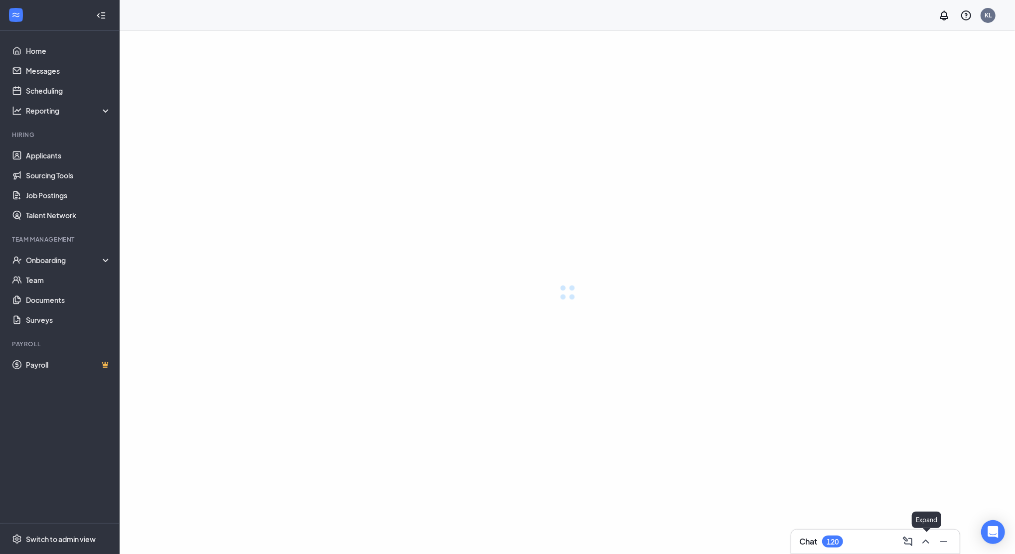 The image size is (1015, 554). What do you see at coordinates (68, 175) in the screenshot?
I see `a: Sourcing Tools` at bounding box center [68, 175].